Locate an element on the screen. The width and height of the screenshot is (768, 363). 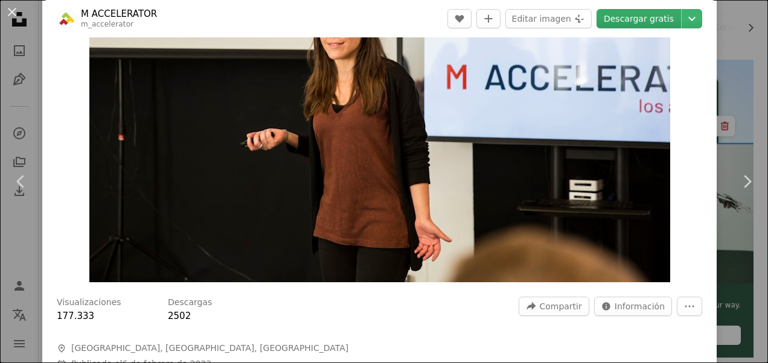
a: M ACCELERATOR is located at coordinates (119, 14).